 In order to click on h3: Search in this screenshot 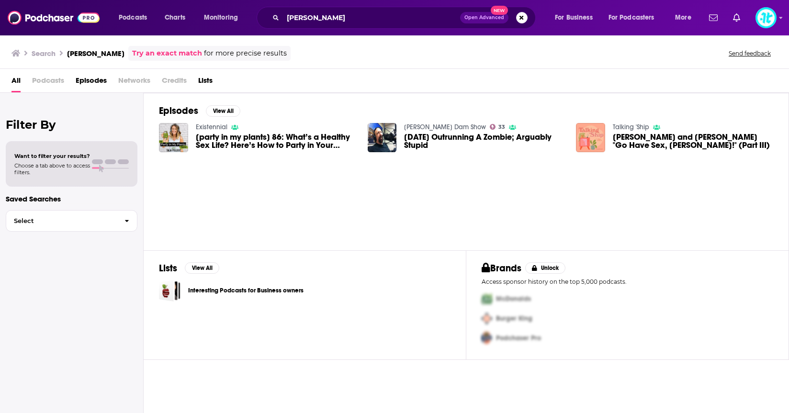, I will do `click(44, 53)`.